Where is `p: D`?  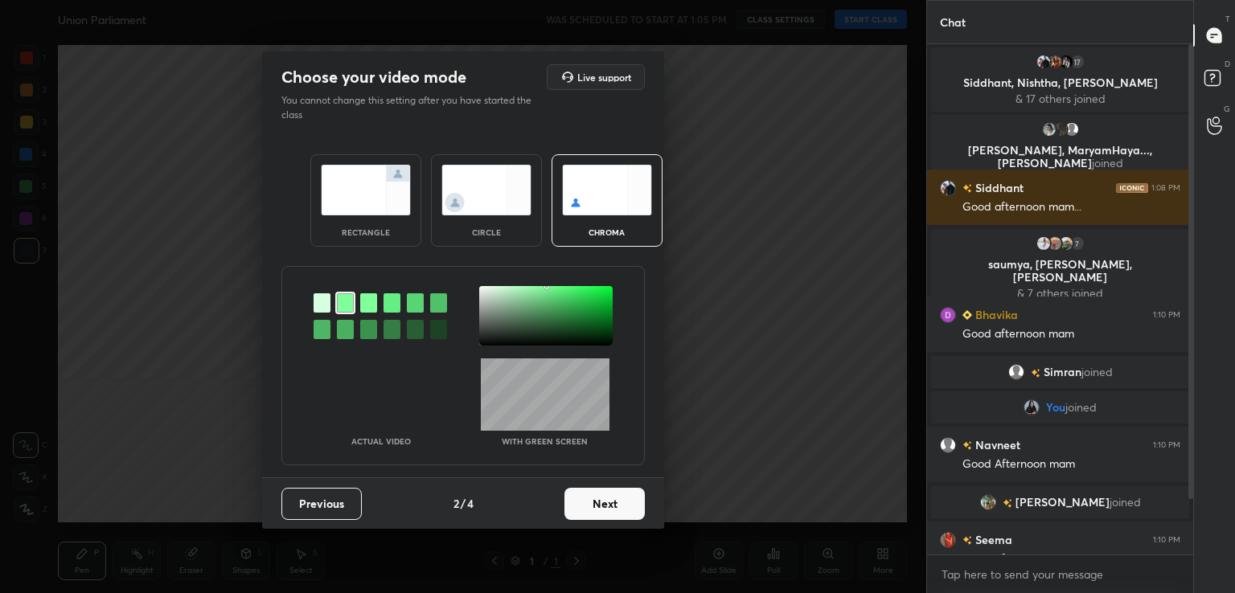
p: D is located at coordinates (1227, 64).